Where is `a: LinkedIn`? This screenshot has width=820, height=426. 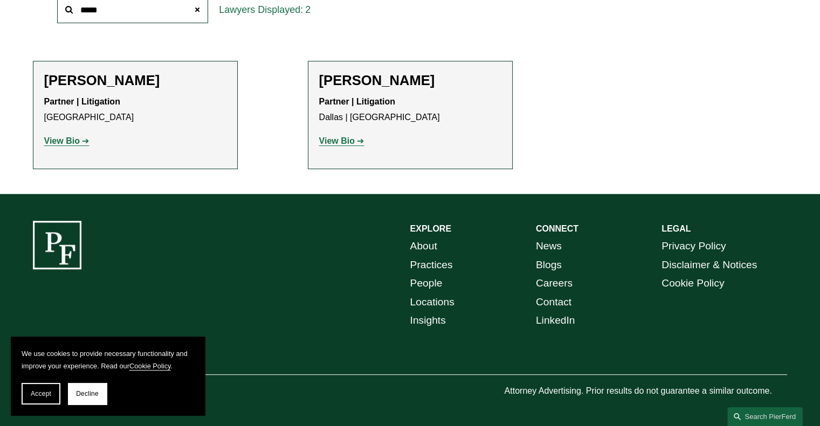
a: LinkedIn is located at coordinates (555, 321).